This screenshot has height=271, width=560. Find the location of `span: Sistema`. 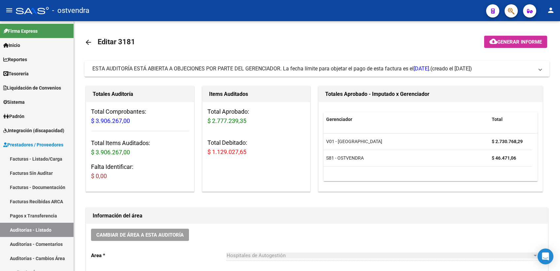

span: Sistema is located at coordinates (14, 102).